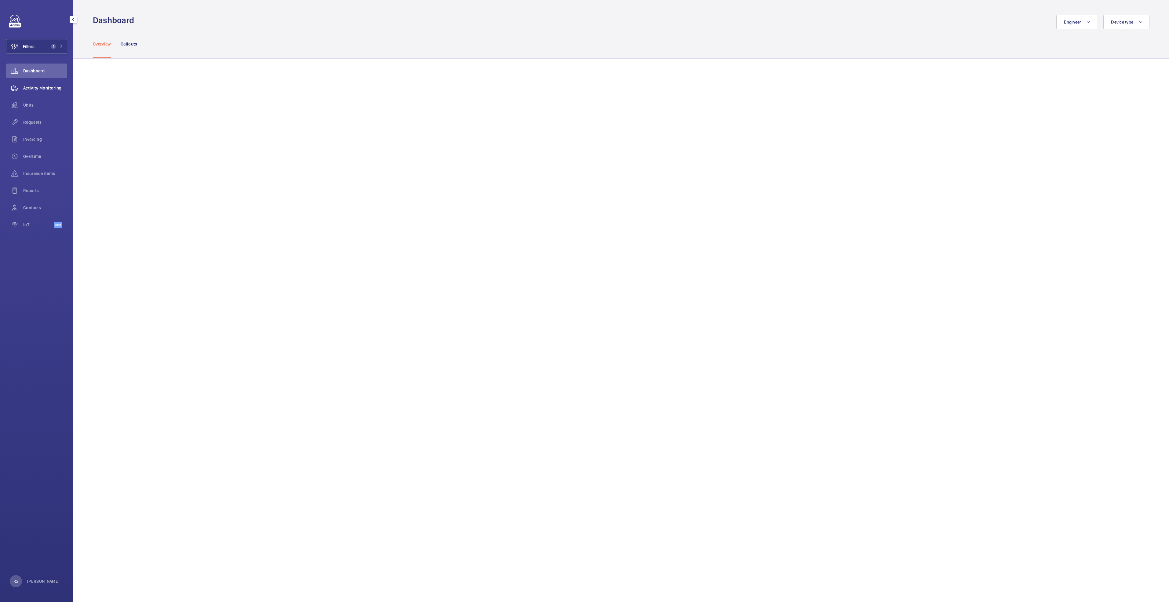 Image resolution: width=1169 pixels, height=602 pixels. Describe the element at coordinates (45, 191) in the screenshot. I see `span: Reports` at that location.